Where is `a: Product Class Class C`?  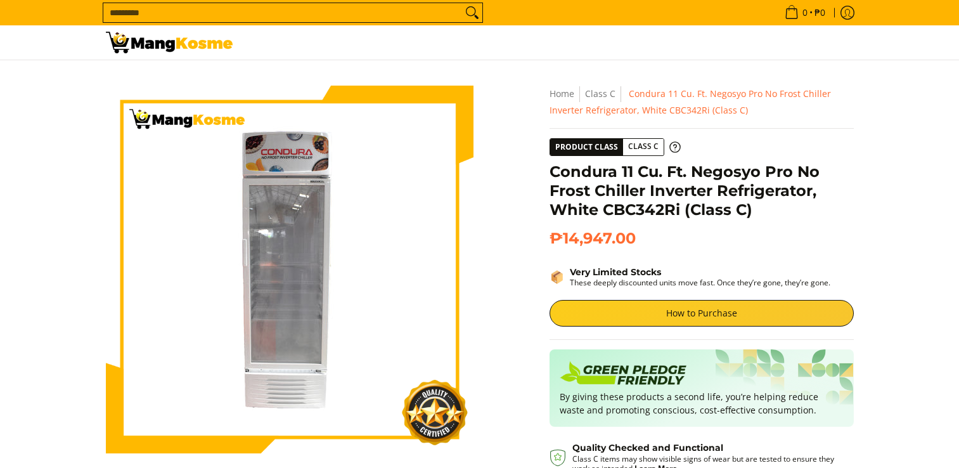
a: Product Class Class C is located at coordinates (615, 147).